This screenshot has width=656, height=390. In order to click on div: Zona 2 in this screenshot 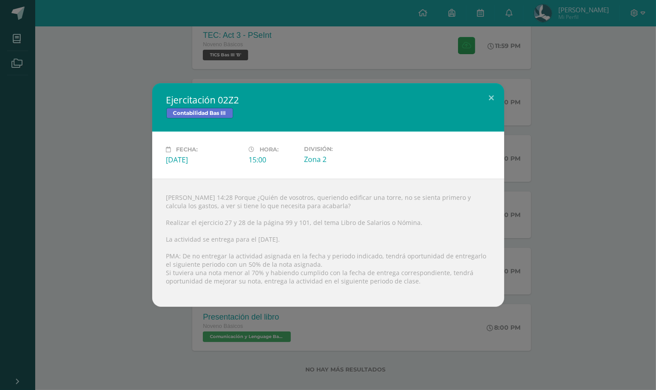, I will do `click(342, 159)`.